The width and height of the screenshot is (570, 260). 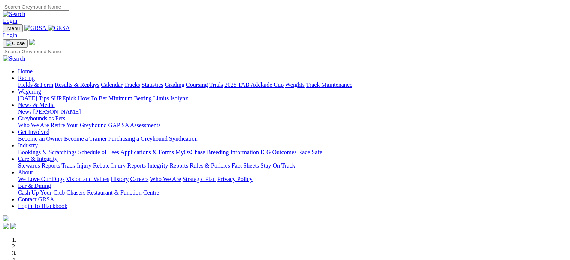 What do you see at coordinates (278, 166) in the screenshot?
I see `a: Stay On Track` at bounding box center [278, 166].